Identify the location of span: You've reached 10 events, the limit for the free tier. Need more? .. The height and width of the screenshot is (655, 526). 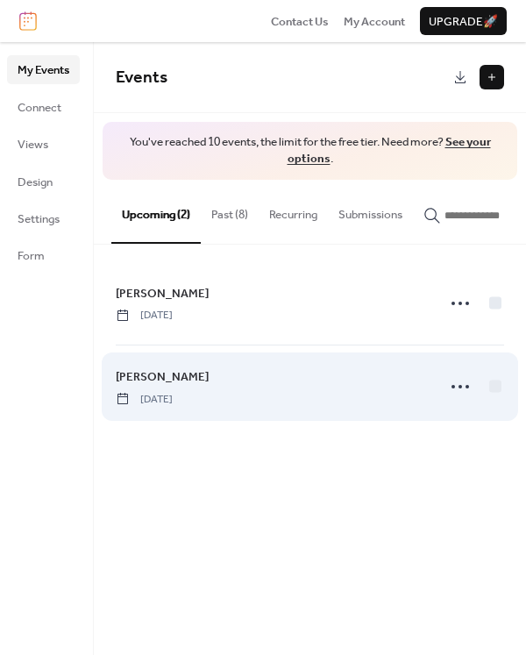
(309, 151).